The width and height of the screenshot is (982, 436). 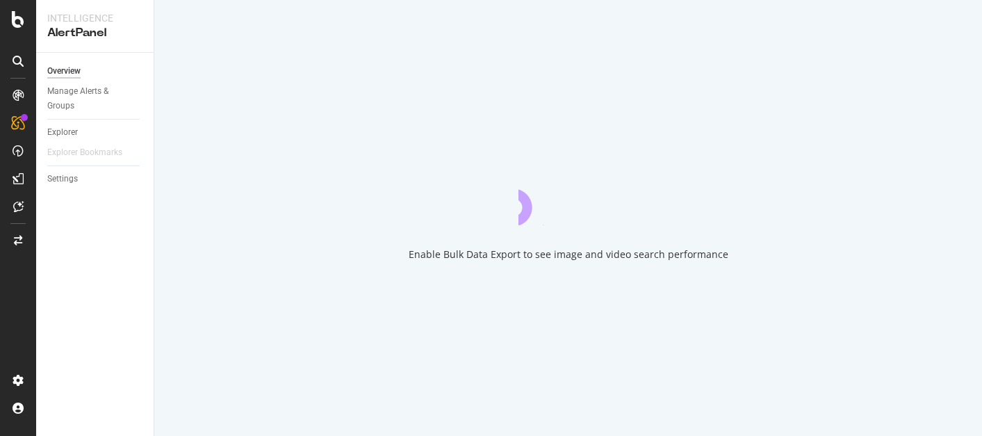 What do you see at coordinates (63, 179) in the screenshot?
I see `div: Settings` at bounding box center [63, 179].